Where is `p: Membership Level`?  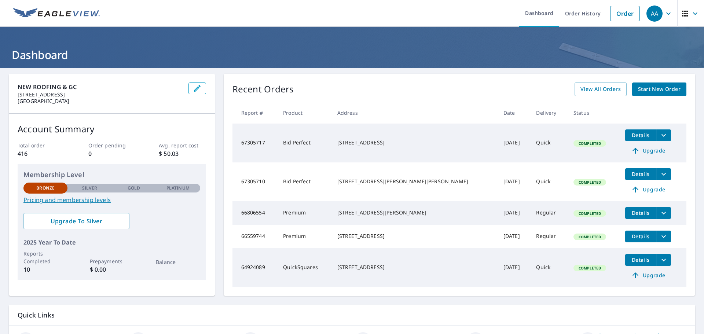
p: Membership Level is located at coordinates (112, 174).